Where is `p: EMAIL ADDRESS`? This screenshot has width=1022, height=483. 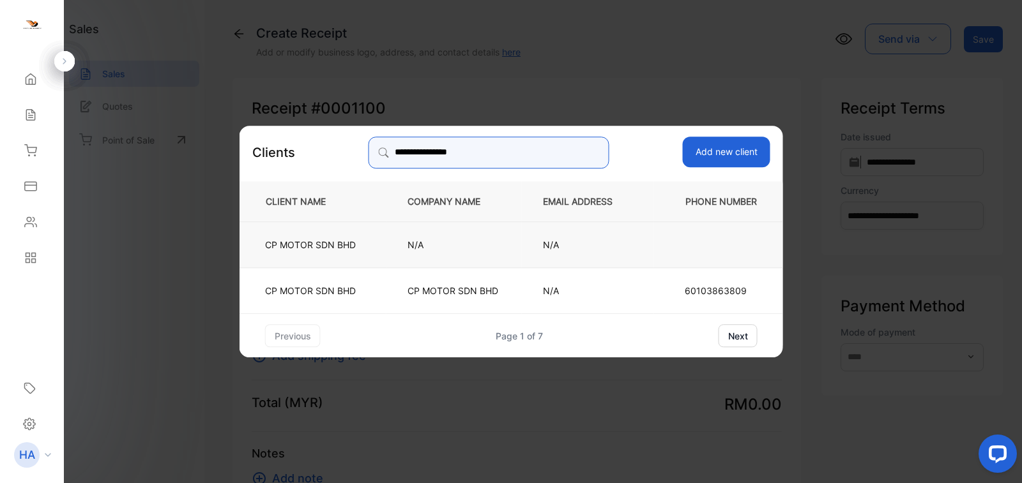 p: EMAIL ADDRESS is located at coordinates (587, 201).